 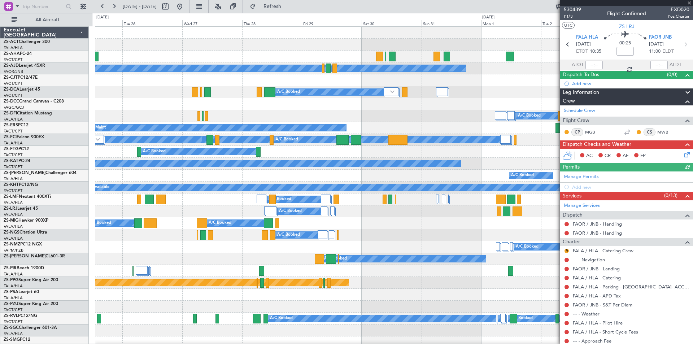 What do you see at coordinates (572, 9) in the screenshot?
I see `span: 530439` at bounding box center [572, 9].